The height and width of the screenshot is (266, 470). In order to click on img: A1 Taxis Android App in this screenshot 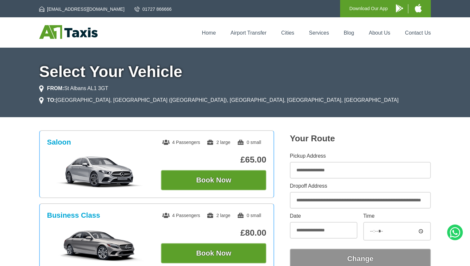, I will do `click(399, 8)`.